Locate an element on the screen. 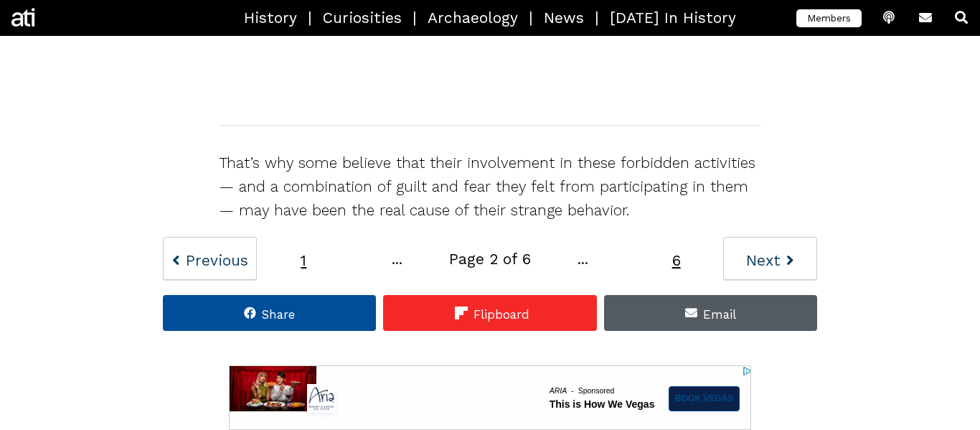  a: 6 is located at coordinates (677, 258).